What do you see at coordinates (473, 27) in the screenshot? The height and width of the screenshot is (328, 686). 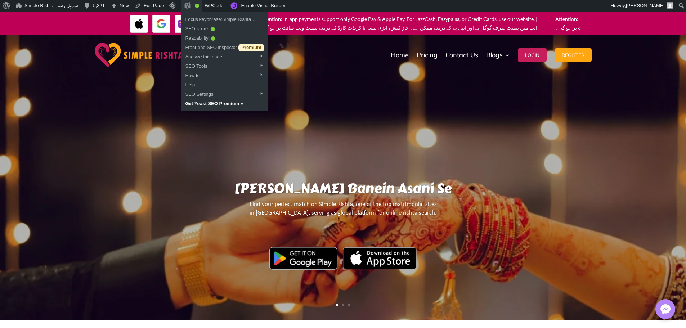 I see `span: ایپ میں پیمنٹ صرف گوگل پے اور ایپل پے کے ذریعے ممکن ہے۔` at bounding box center [473, 27].